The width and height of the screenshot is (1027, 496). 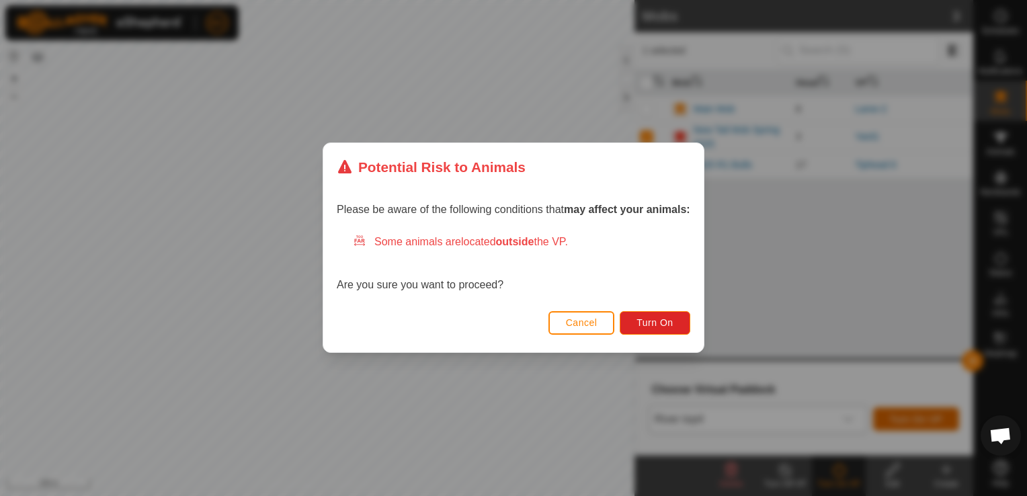 I want to click on span: Cancel, so click(x=581, y=323).